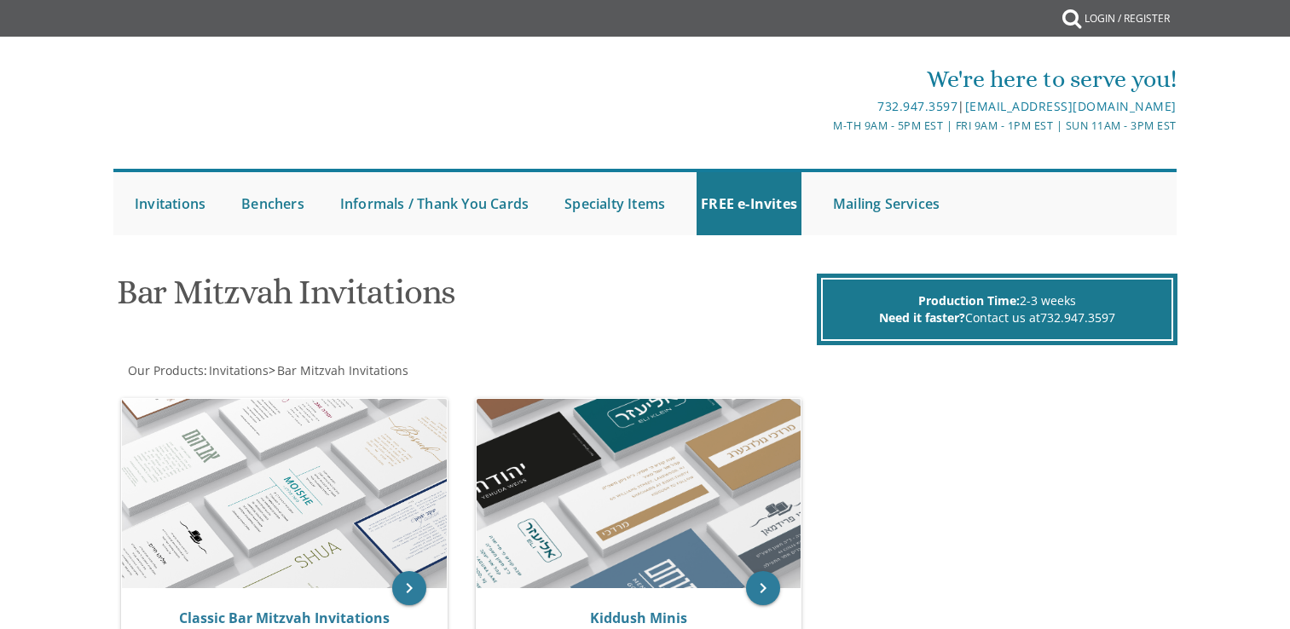 The width and height of the screenshot is (1290, 629). Describe the element at coordinates (239, 370) in the screenshot. I see `span: Invitations` at that location.